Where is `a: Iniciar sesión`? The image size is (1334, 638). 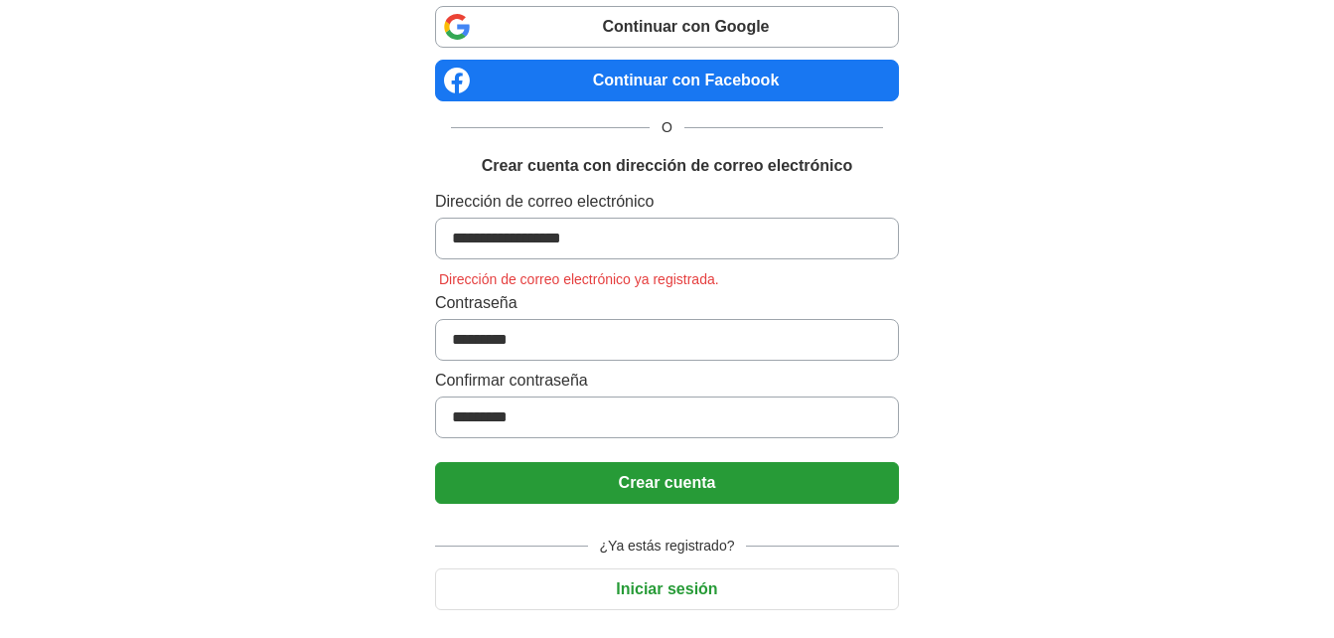
a: Iniciar sesión is located at coordinates (667, 588).